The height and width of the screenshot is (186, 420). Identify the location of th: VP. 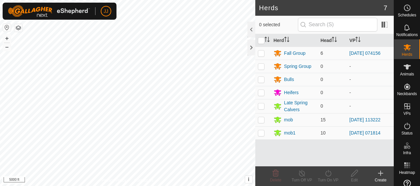
(370, 40).